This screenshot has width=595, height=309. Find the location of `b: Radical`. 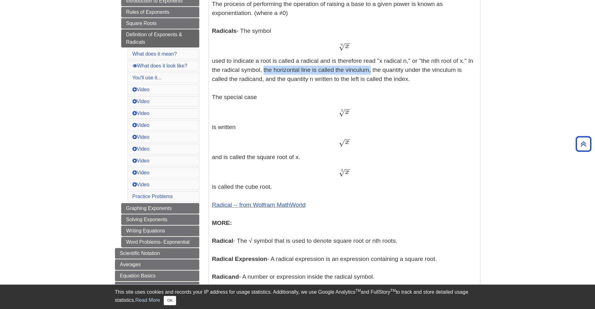

b: Radical is located at coordinates (223, 241).